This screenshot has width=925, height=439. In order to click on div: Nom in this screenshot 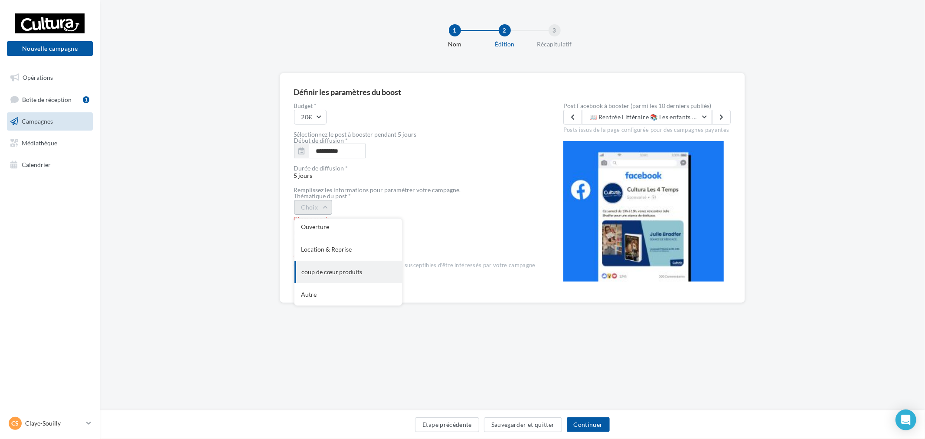, I will do `click(455, 44)`.